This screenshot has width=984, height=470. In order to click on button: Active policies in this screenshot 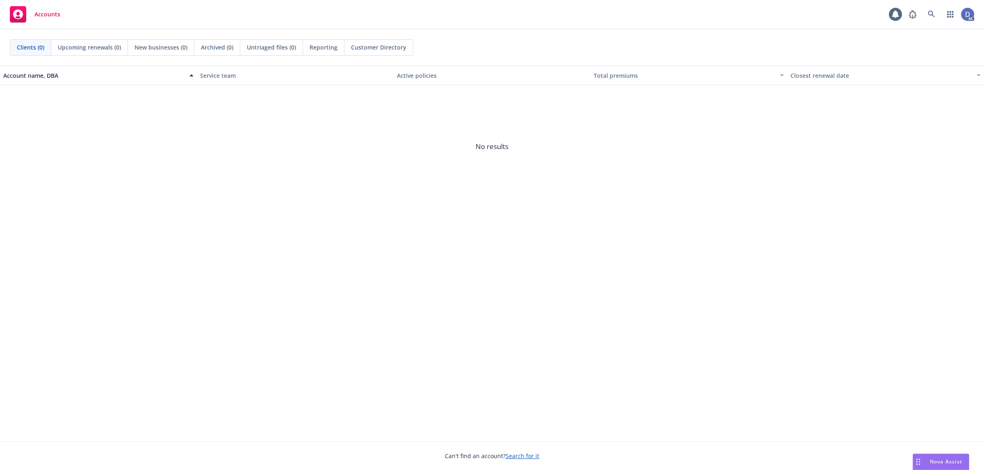, I will do `click(492, 75)`.